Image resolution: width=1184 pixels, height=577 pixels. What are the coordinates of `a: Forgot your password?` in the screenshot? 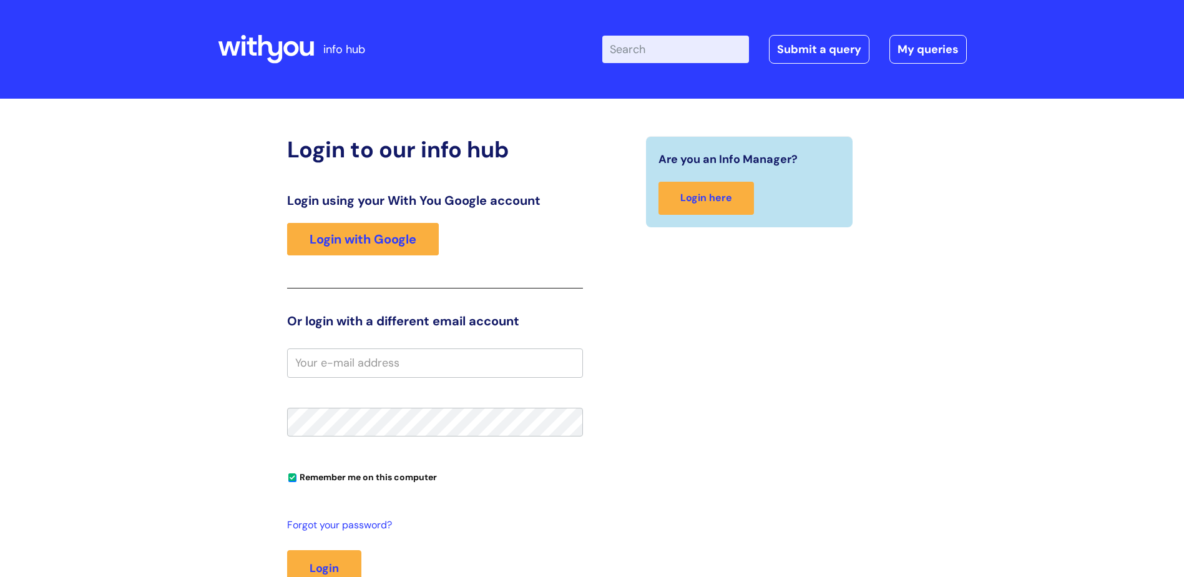 It's located at (432, 525).